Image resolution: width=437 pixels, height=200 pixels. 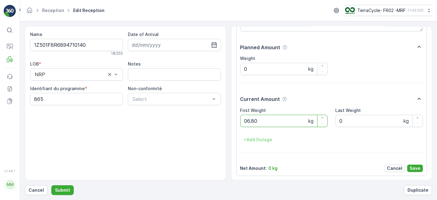 I want to click on button: +Add Outage, so click(x=258, y=139).